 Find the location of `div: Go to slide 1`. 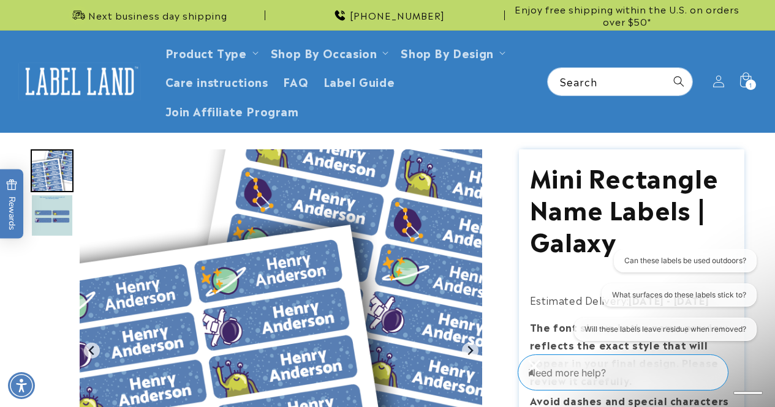

div: Go to slide 1 is located at coordinates (52, 171).